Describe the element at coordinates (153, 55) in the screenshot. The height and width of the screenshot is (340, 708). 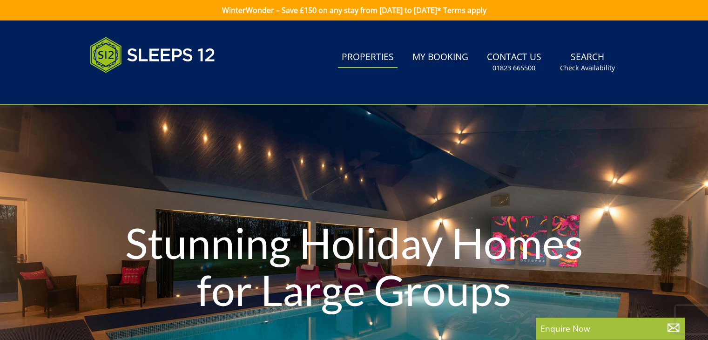
I see `img: Sleeps 12` at that location.